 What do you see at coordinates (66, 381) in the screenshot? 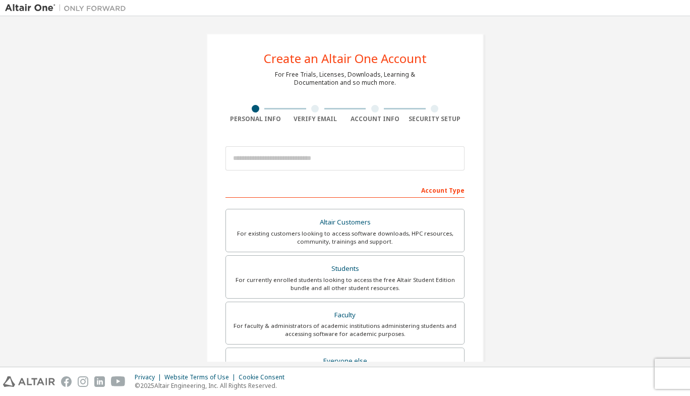
I see `img: facebook.svg` at bounding box center [66, 381].